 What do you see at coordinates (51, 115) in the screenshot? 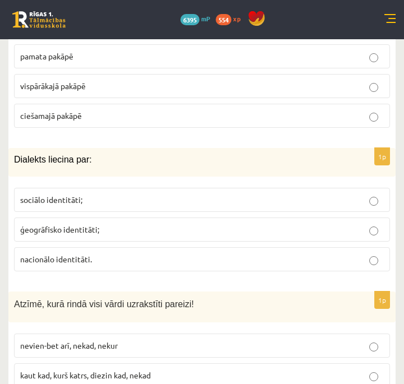
I see `span: ciešamajā pakāpē` at bounding box center [51, 115].